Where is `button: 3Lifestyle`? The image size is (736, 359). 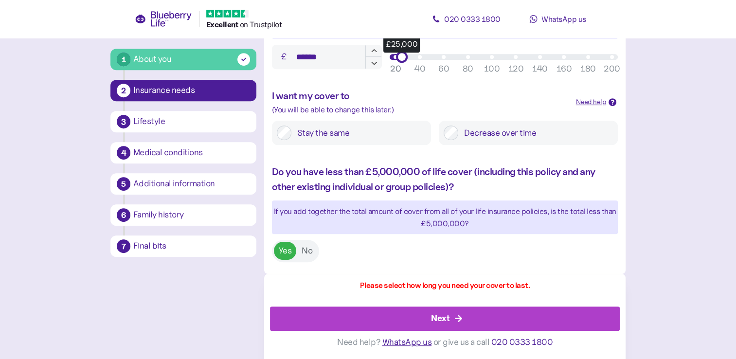 button: 3Lifestyle is located at coordinates (183, 122).